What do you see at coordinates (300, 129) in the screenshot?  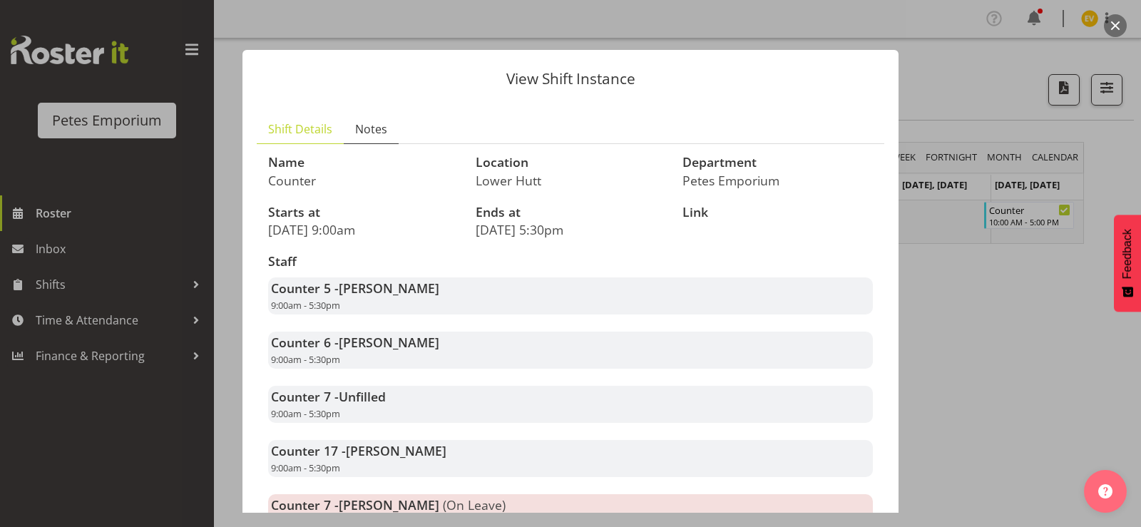 I see `span: Shift Details` at bounding box center [300, 129].